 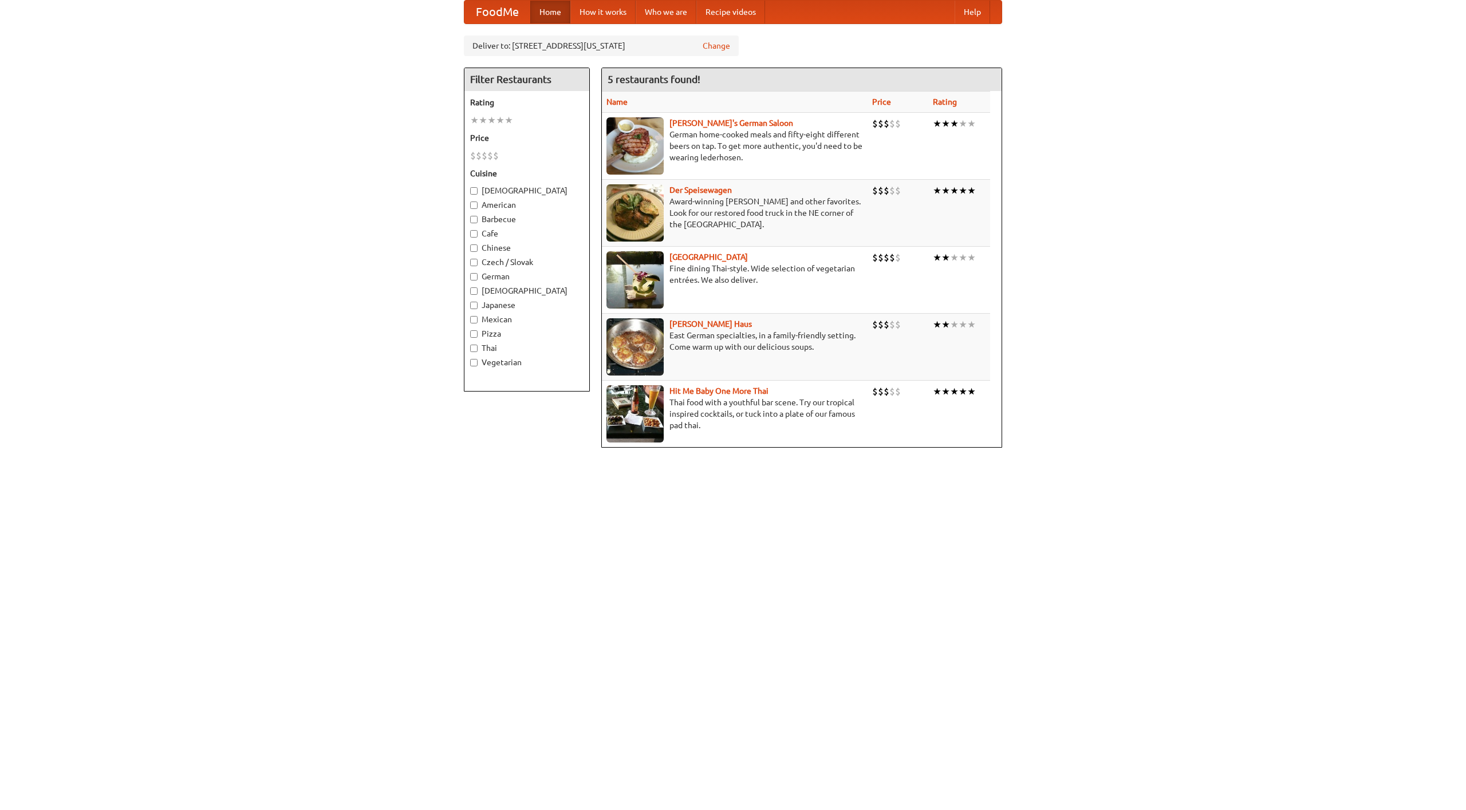 What do you see at coordinates (474, 320) in the screenshot?
I see `input: Mexican` at bounding box center [474, 320].